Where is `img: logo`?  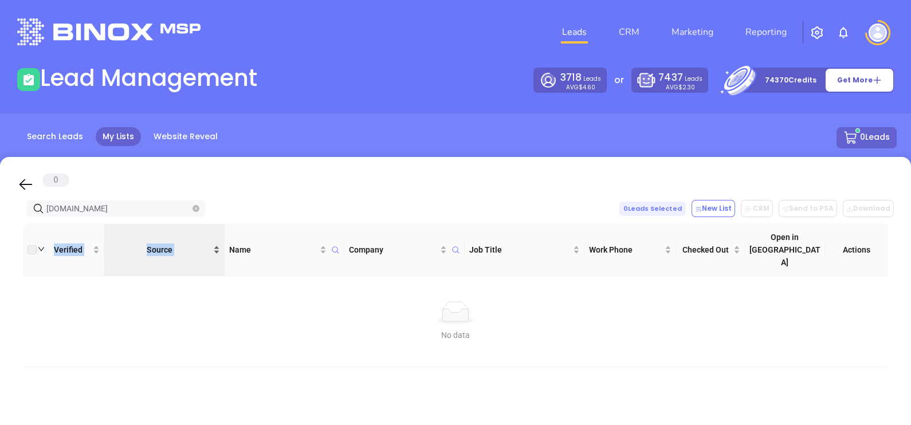 img: logo is located at coordinates (109, 32).